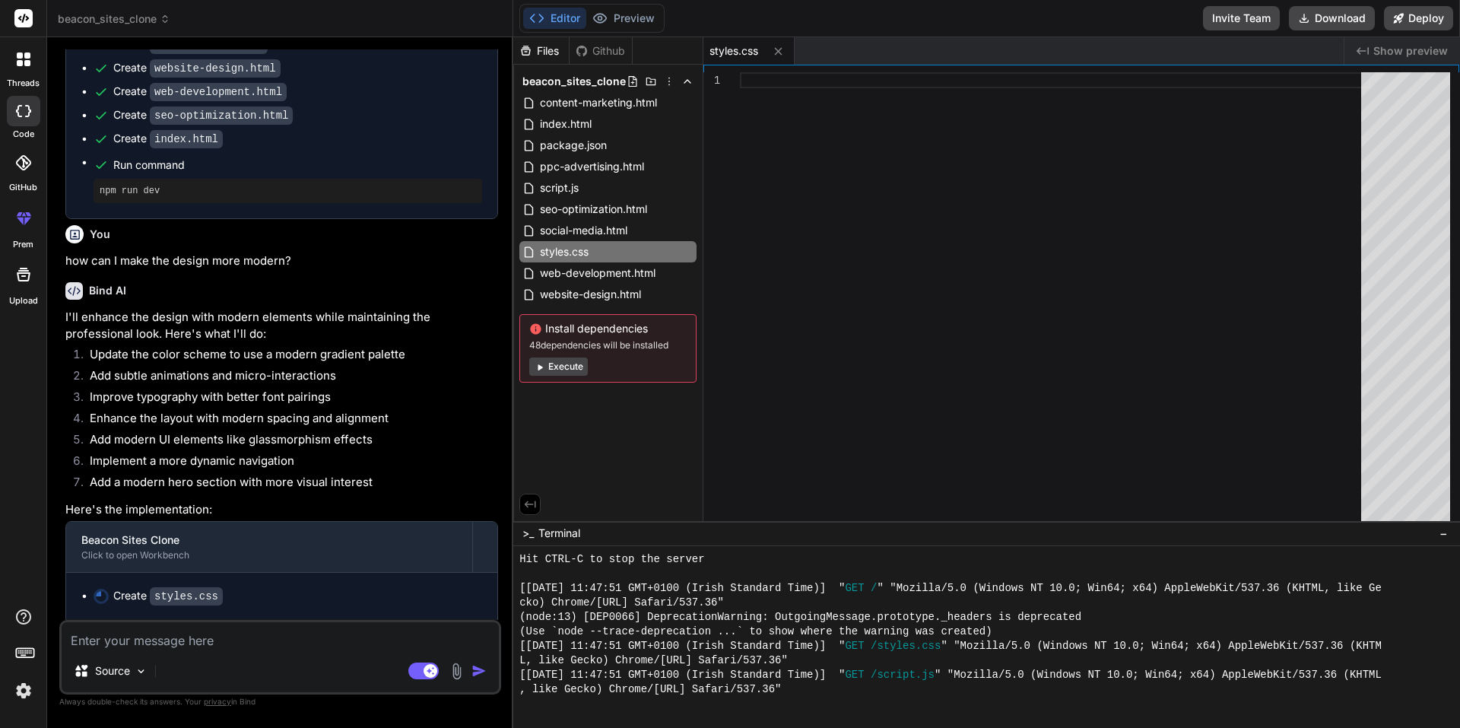 The height and width of the screenshot is (728, 1460). Describe the element at coordinates (541, 51) in the screenshot. I see `div: Files` at that location.